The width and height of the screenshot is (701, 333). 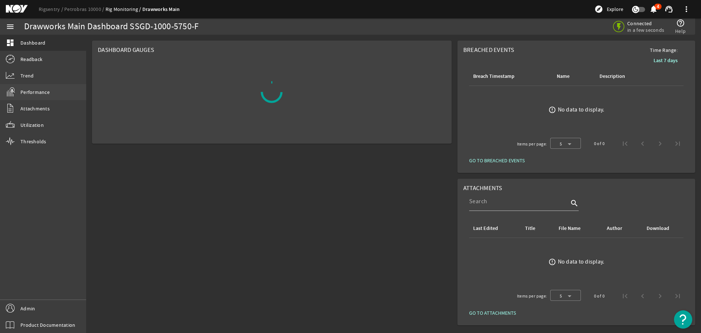 I want to click on span: GO TO ATTACHMENTS, so click(x=492, y=312).